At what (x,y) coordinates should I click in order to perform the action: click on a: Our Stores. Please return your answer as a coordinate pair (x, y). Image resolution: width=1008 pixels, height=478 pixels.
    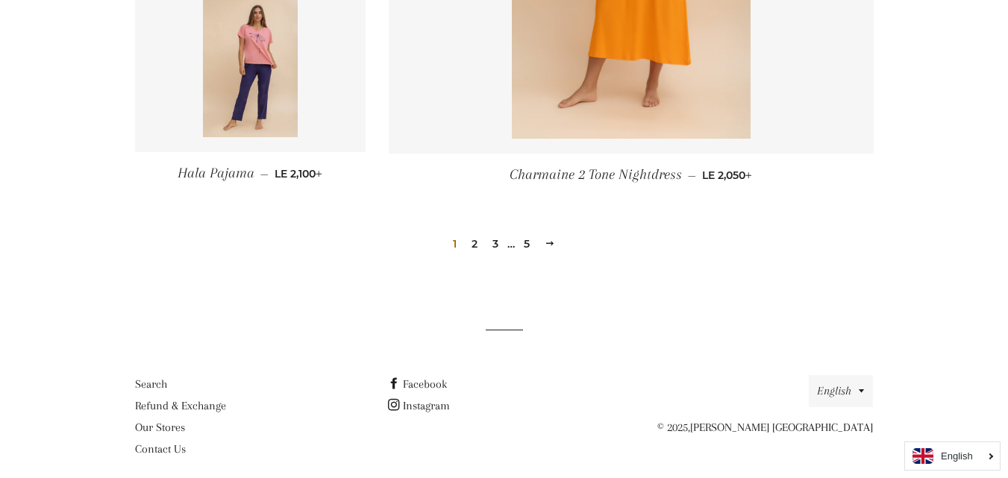
    Looking at the image, I should click on (160, 428).